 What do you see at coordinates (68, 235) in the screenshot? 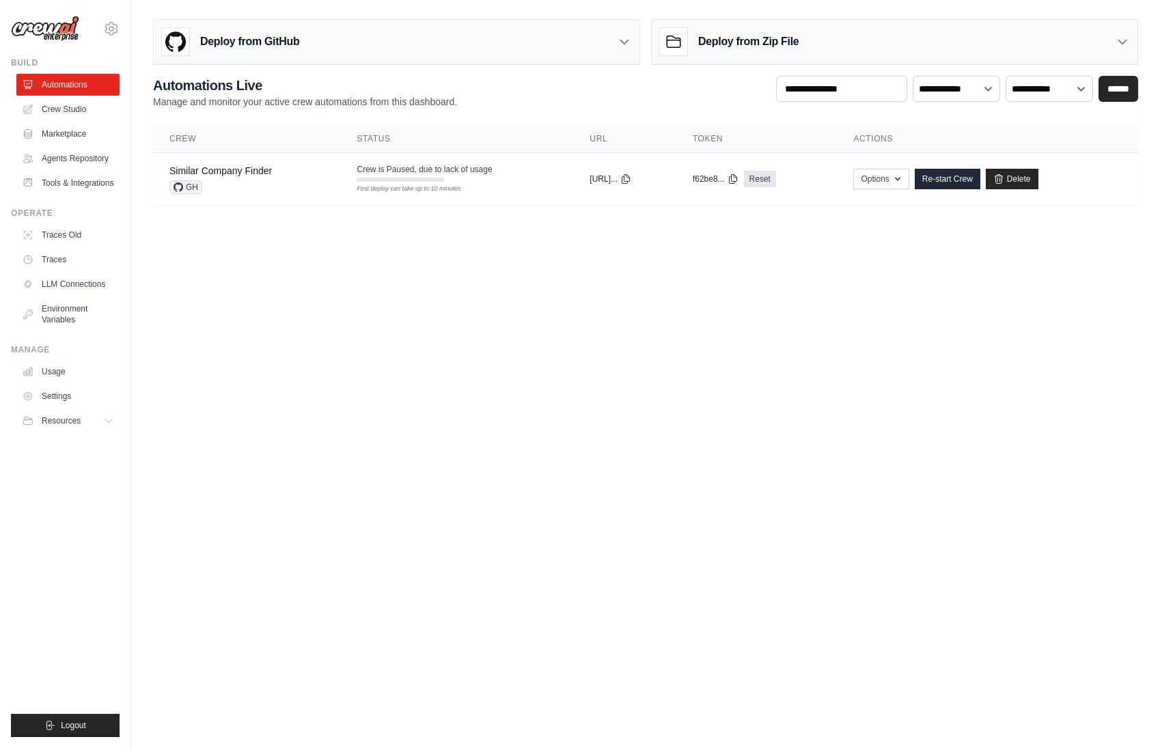
I see `a: Traces Old` at bounding box center [68, 235].